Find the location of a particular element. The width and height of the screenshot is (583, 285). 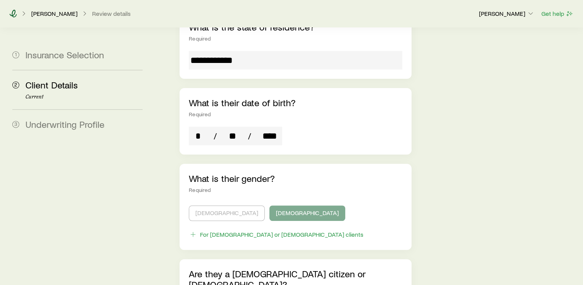

span: Underwriting Profile is located at coordinates (65, 124).